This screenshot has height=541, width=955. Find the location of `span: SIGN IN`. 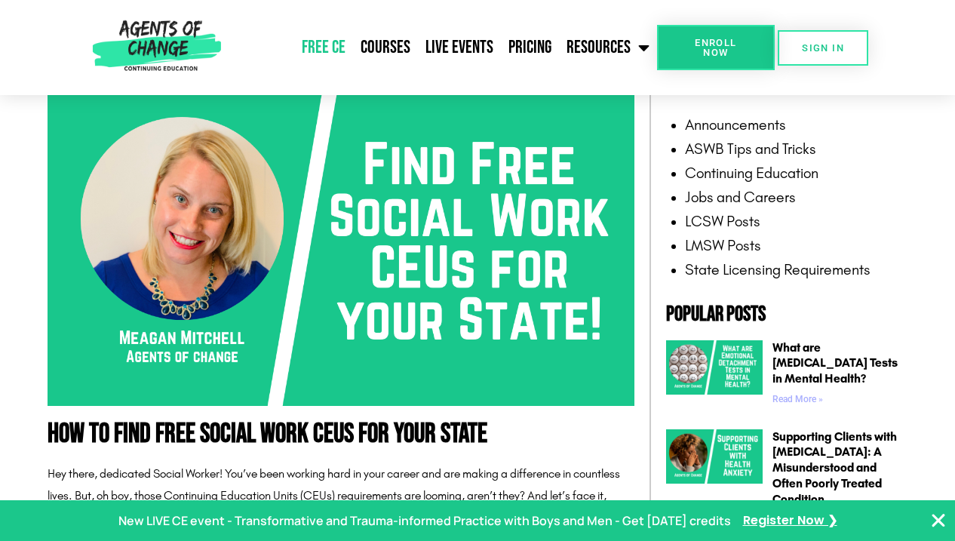

span: SIGN IN is located at coordinates (823, 48).